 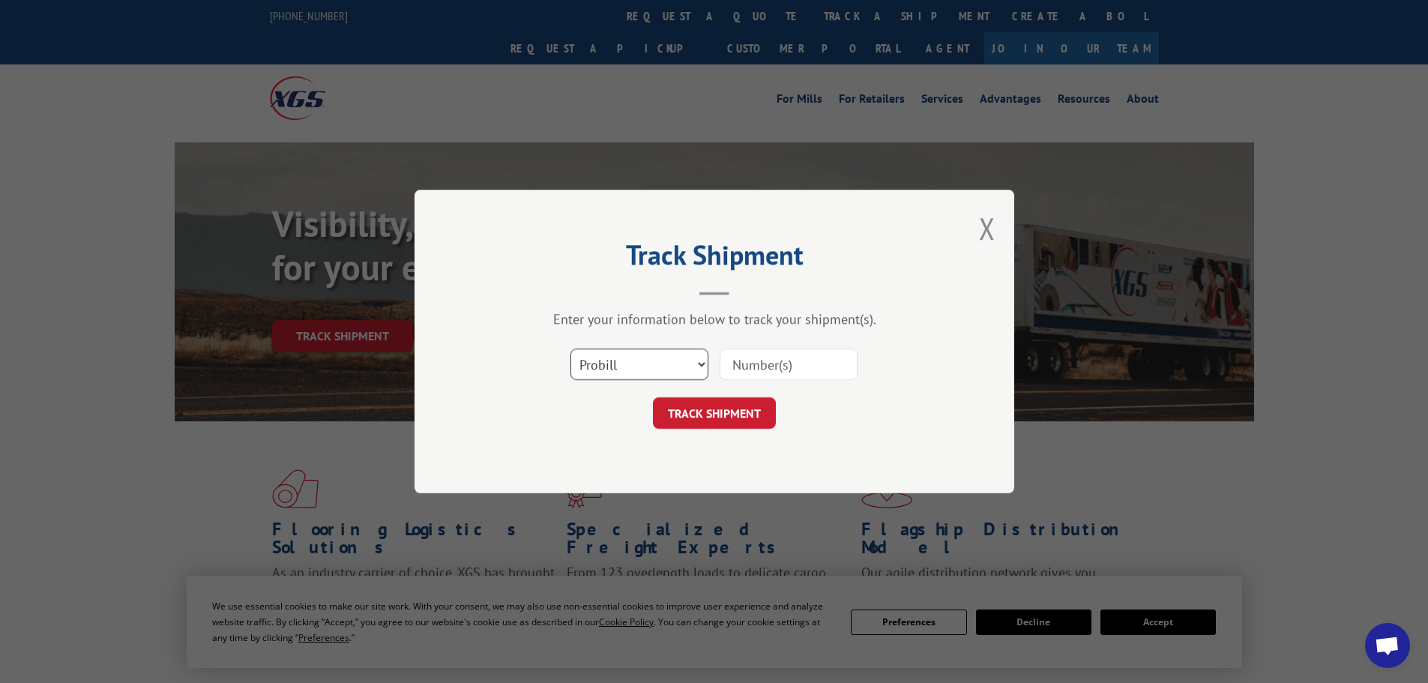 What do you see at coordinates (987, 228) in the screenshot?
I see `button: Close modal` at bounding box center [987, 228].